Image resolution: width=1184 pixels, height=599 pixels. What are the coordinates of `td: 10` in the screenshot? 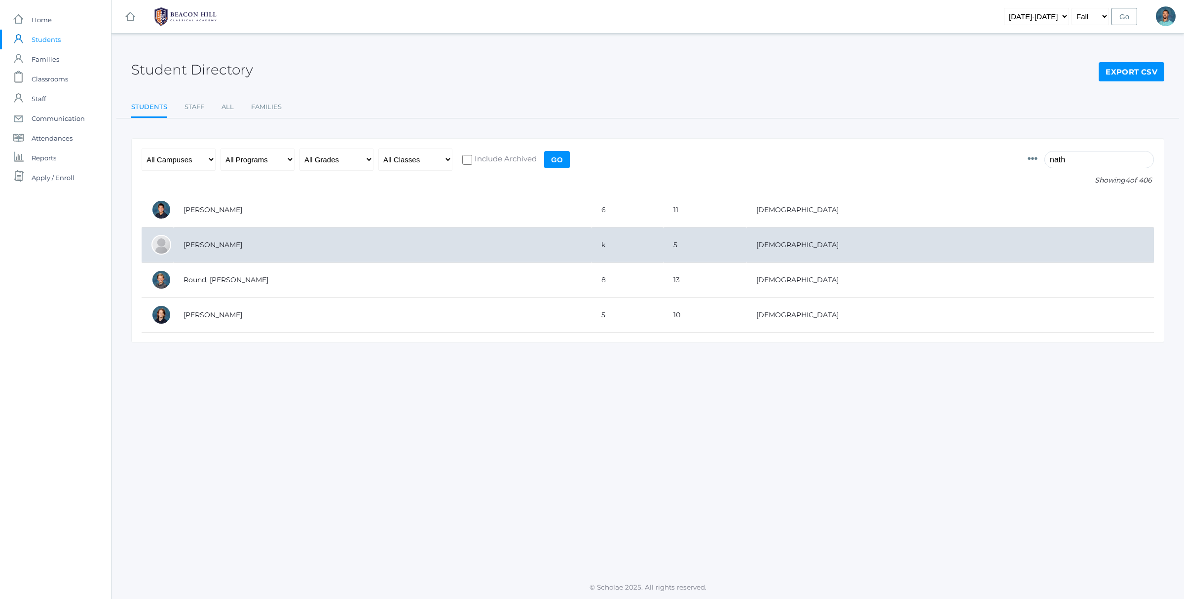 It's located at (705, 315).